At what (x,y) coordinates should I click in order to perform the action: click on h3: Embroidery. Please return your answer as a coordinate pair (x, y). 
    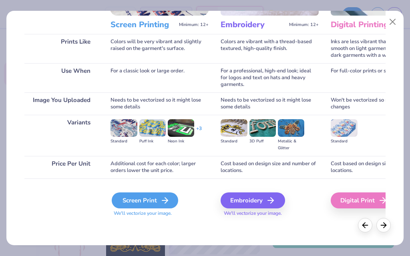
    Looking at the image, I should click on (253, 25).